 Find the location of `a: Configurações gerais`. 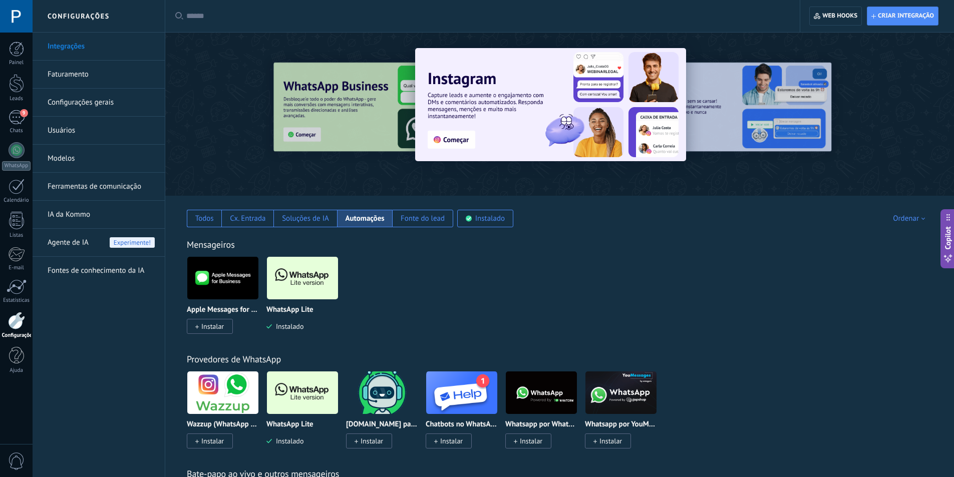

a: Configurações gerais is located at coordinates (101, 103).